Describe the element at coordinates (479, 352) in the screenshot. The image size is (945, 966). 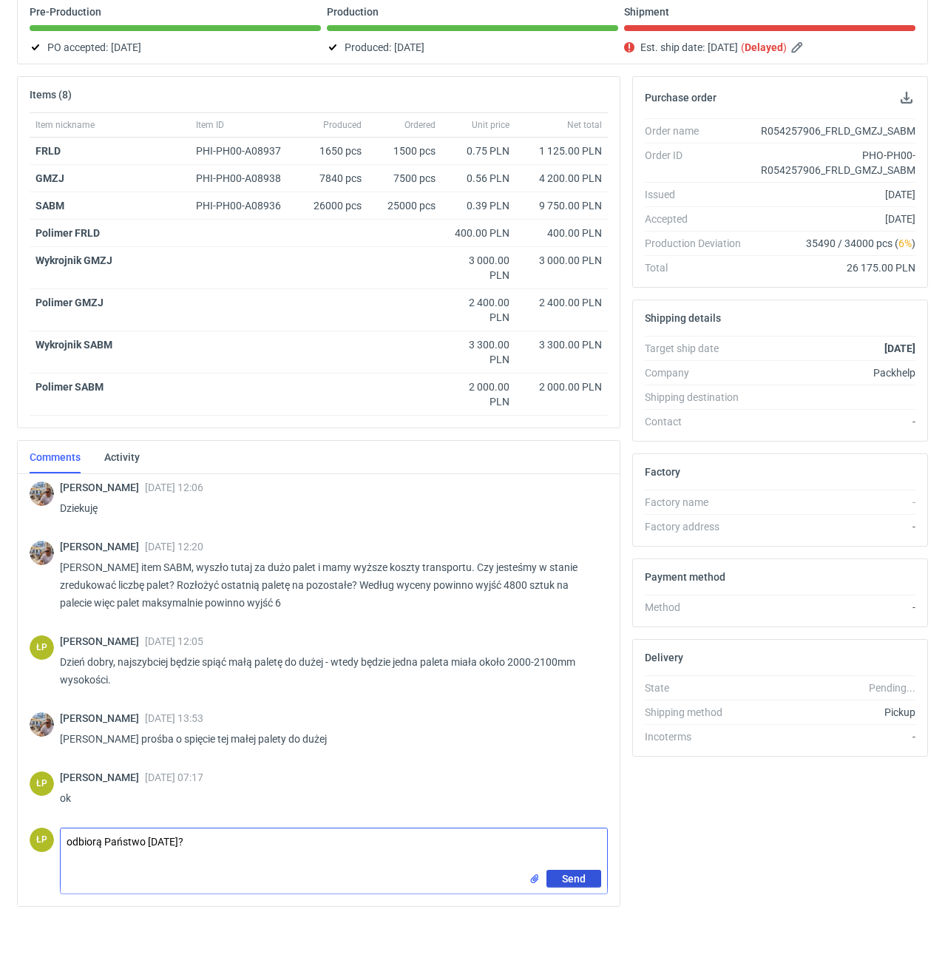
I see `div: 3 300.00 PLN` at that location.